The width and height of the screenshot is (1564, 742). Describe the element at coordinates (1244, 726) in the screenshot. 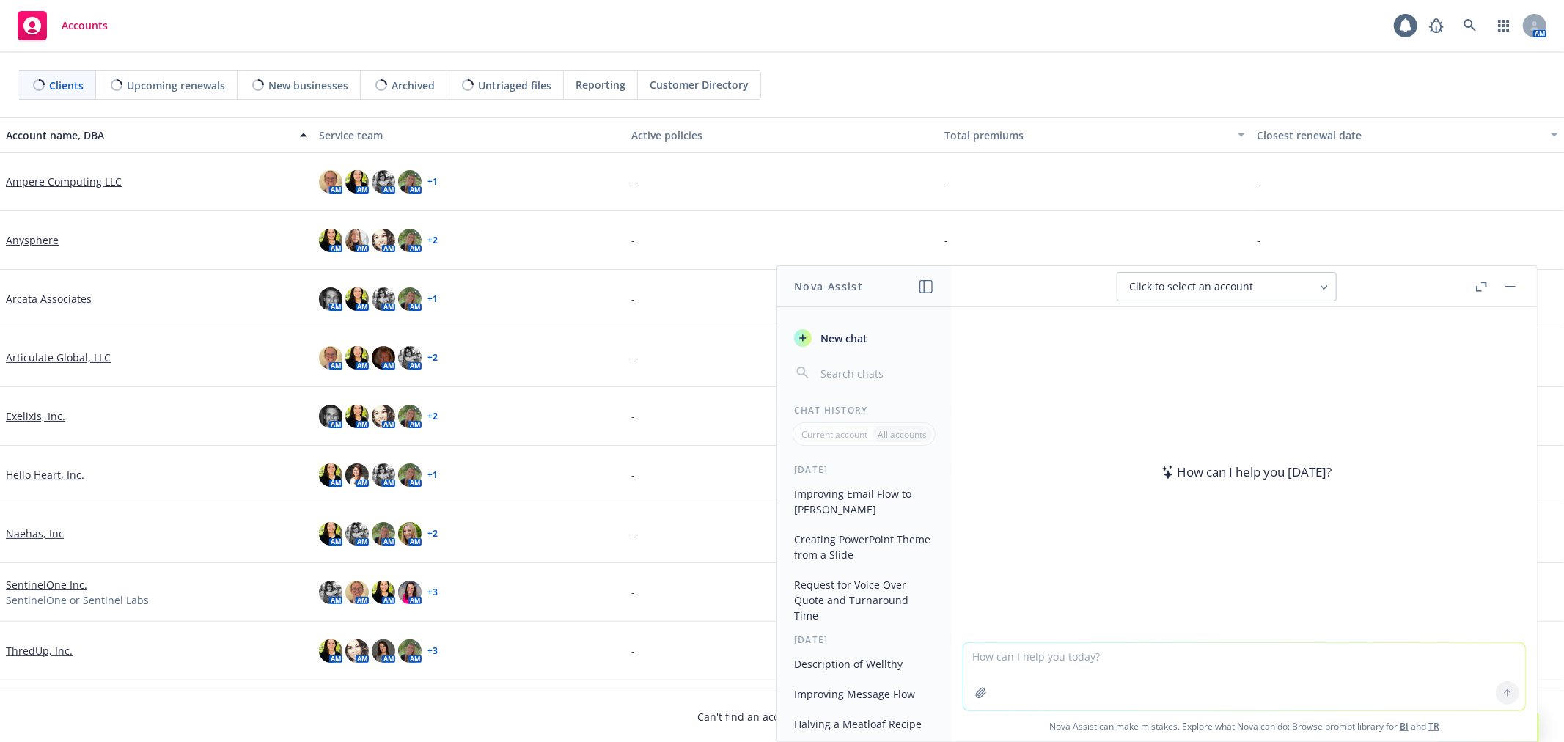

I see `span: Nova Assist can make mistakes. Explore what Nova can do: Browse prompt library for and` at that location.